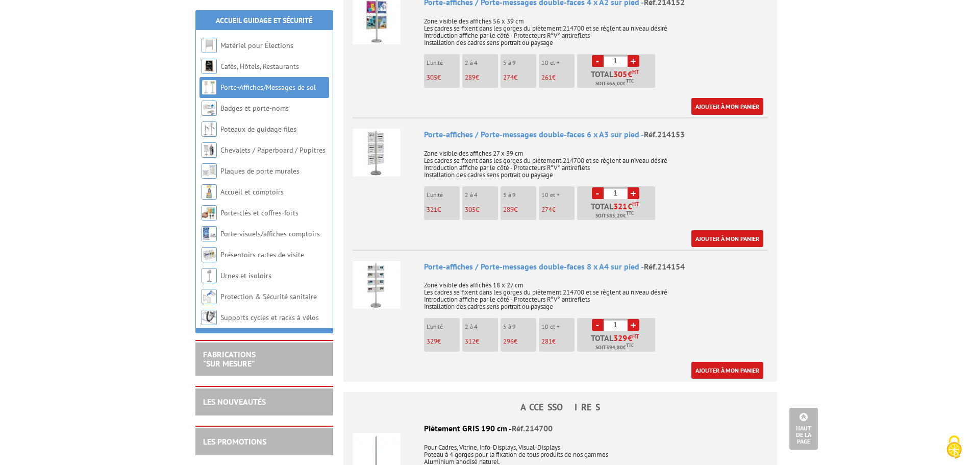 This screenshot has width=972, height=465. Describe the element at coordinates (252, 192) in the screenshot. I see `a: Accueil et comptoirs` at that location.